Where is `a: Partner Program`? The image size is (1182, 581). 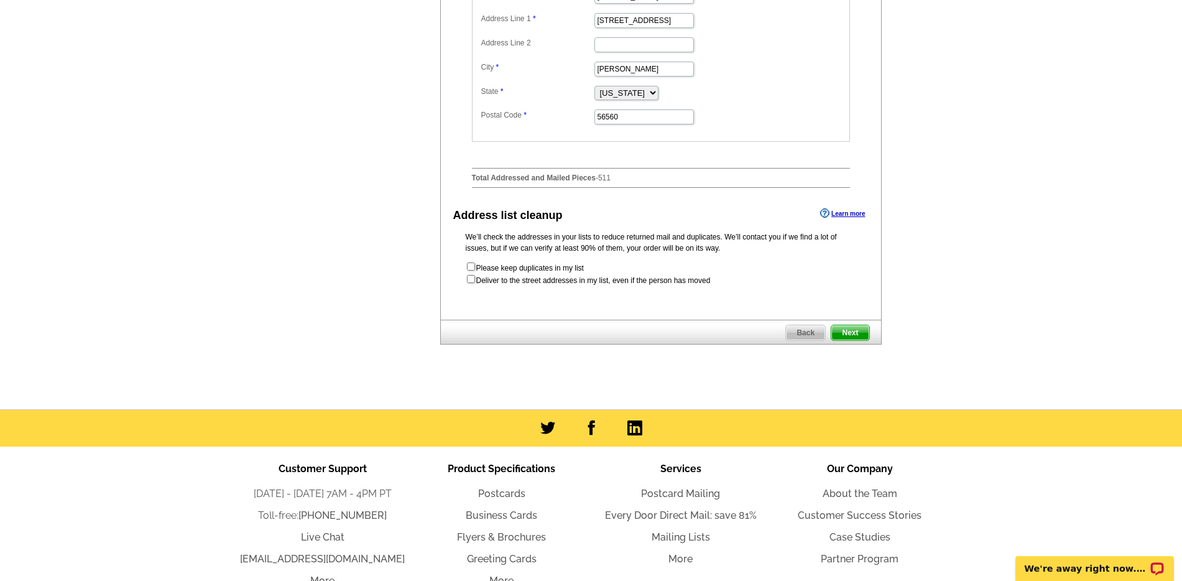
a: Partner Program is located at coordinates (859, 558).